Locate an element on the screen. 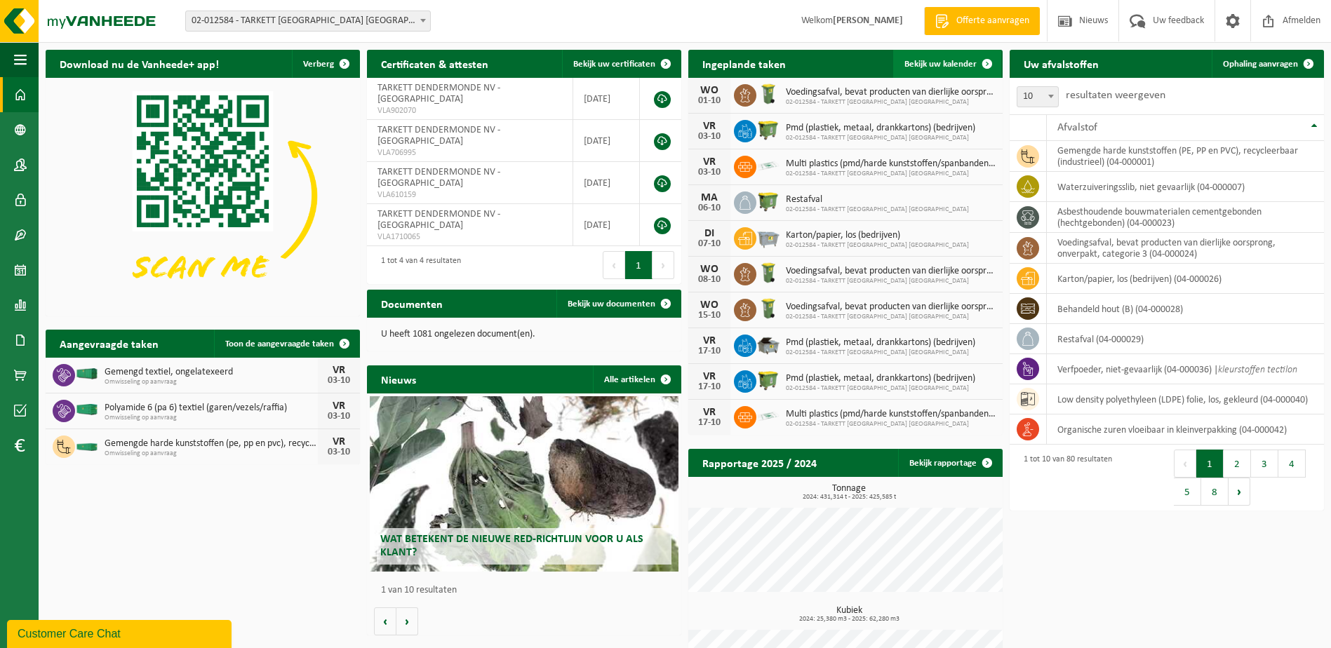 This screenshot has width=1331, height=648. div: 08-10 is located at coordinates (710, 280).